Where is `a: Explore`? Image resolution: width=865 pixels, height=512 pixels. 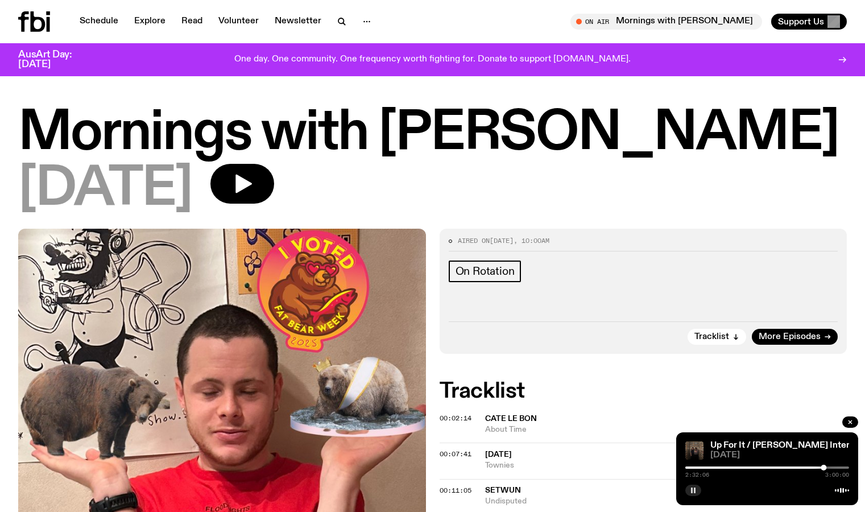
a: Explore is located at coordinates (150, 22).